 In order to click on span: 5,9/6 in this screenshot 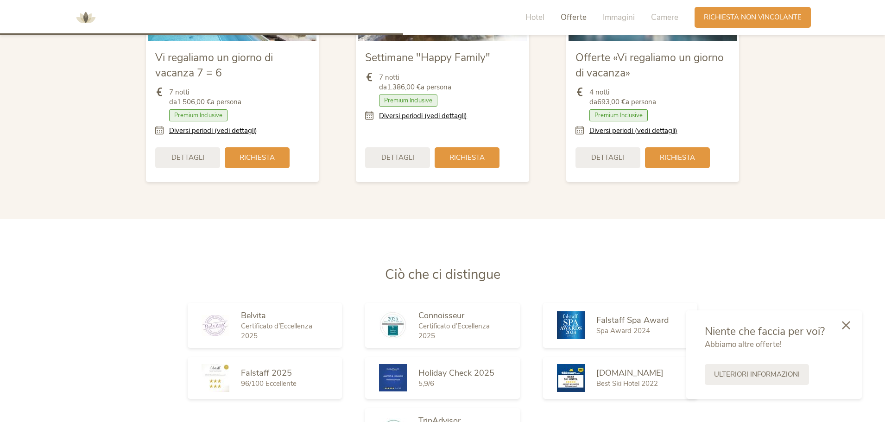, I will do `click(426, 384)`.